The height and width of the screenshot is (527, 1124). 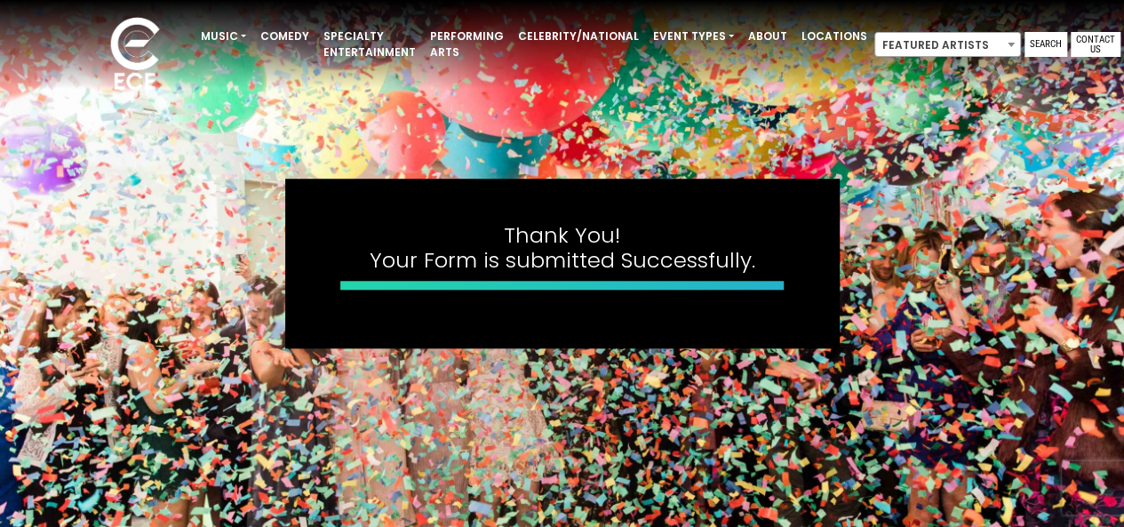 What do you see at coordinates (1096, 44) in the screenshot?
I see `a: Contact Us` at bounding box center [1096, 44].